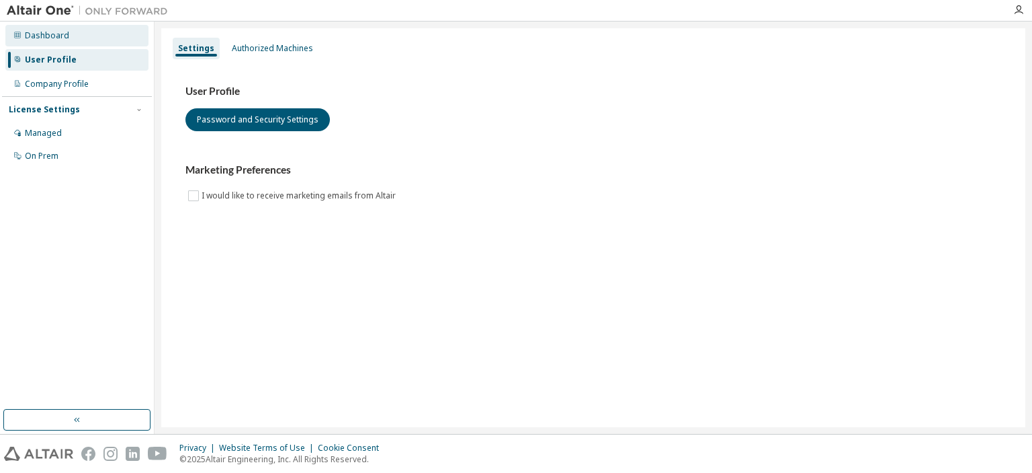  Describe the element at coordinates (199, 448) in the screenshot. I see `div: Privacy` at that location.